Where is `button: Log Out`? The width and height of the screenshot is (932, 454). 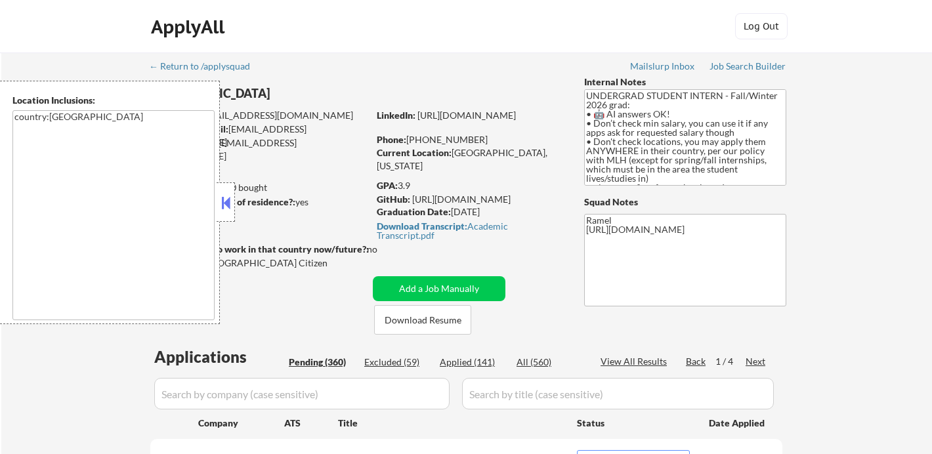 button: Log Out is located at coordinates (761, 26).